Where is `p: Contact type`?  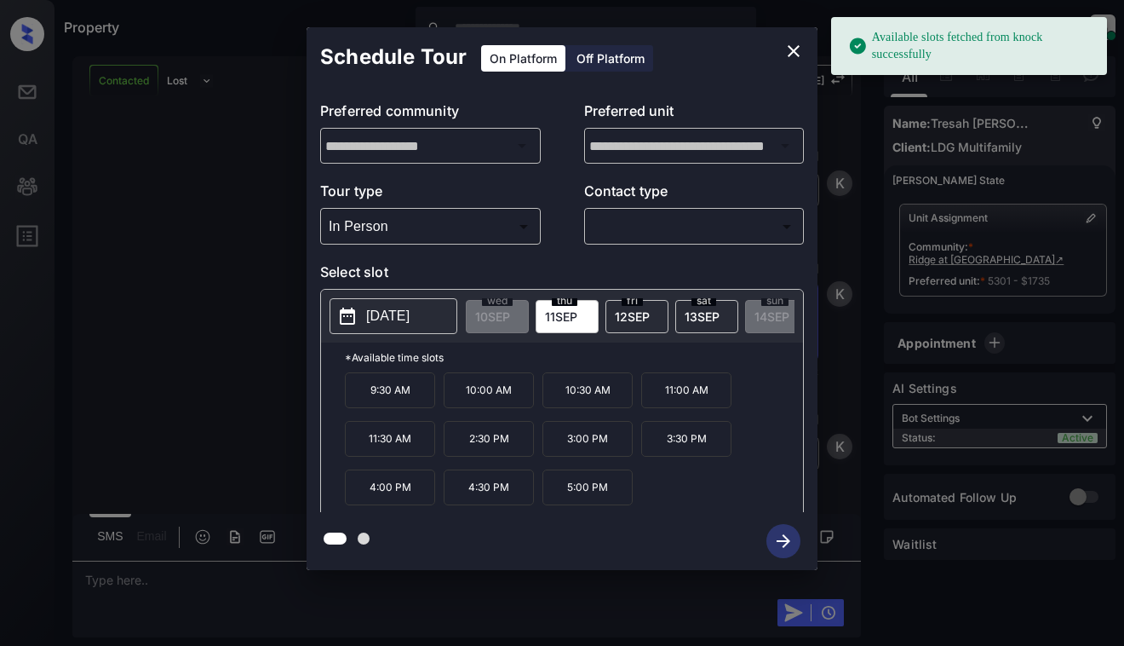 p: Contact type is located at coordinates (694, 194).